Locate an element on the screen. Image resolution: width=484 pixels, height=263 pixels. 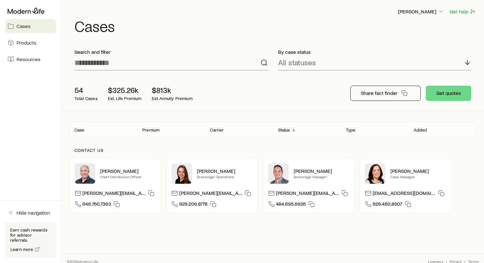
a: Products is located at coordinates (31, 43).